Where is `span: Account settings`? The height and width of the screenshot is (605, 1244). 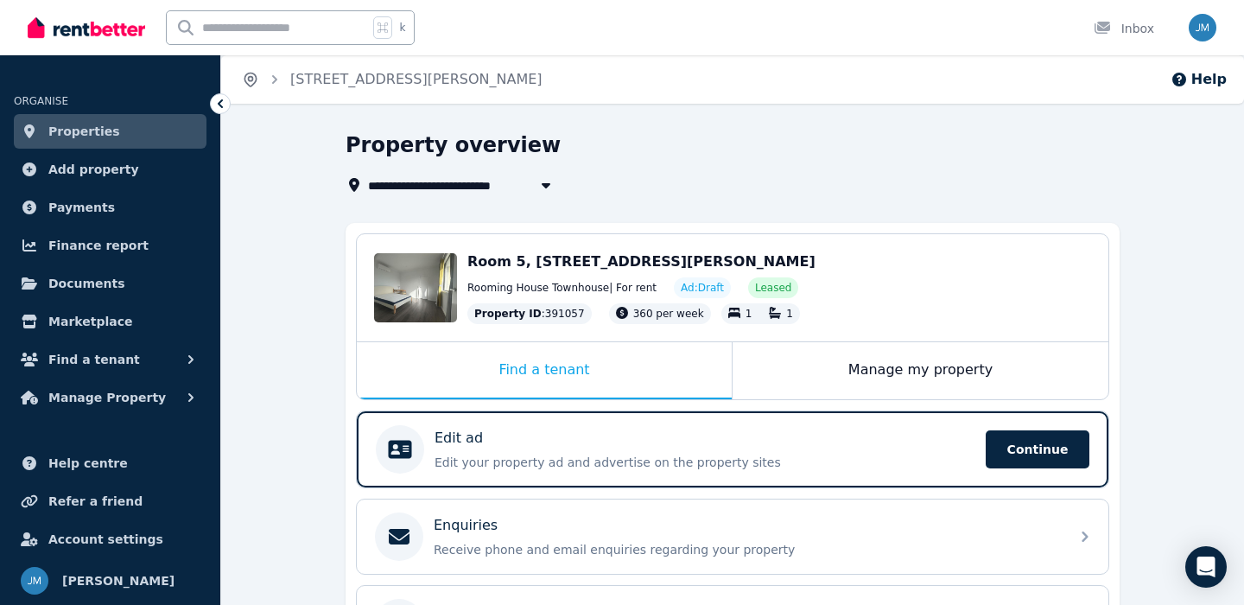
span: Account settings is located at coordinates (105, 539).